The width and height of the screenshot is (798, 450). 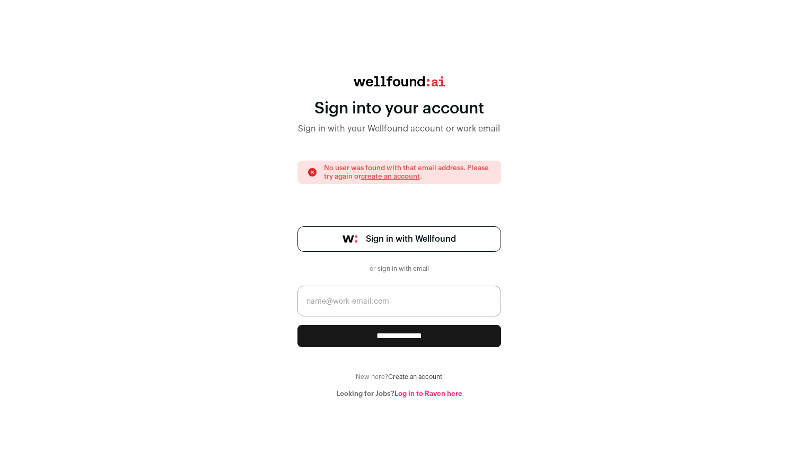 I want to click on a: create an account, so click(x=390, y=176).